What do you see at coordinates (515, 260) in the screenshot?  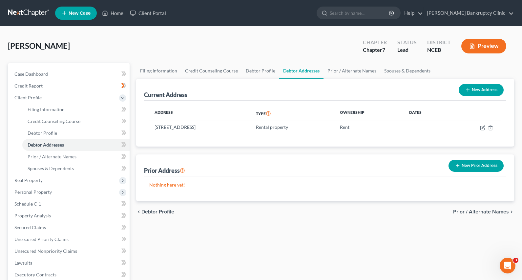 I see `span: 3` at bounding box center [515, 260].